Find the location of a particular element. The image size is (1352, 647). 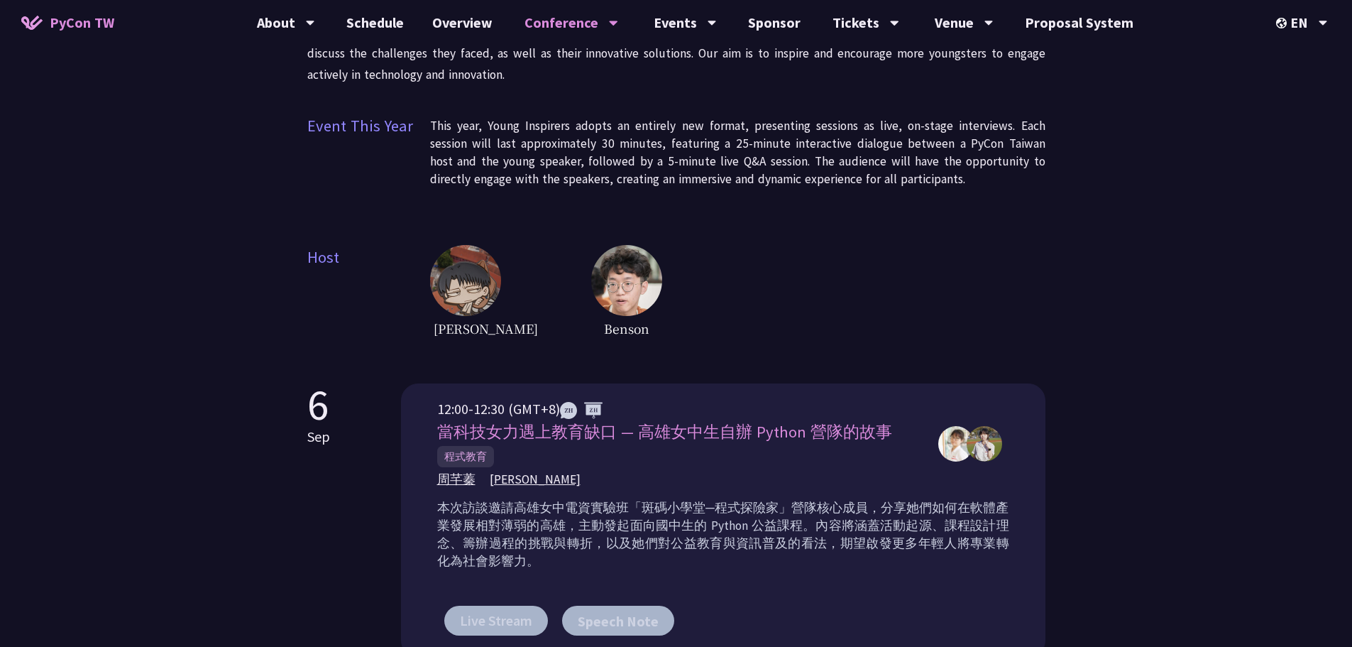

img: ZHZH.38617ef.svg is located at coordinates (581, 410).